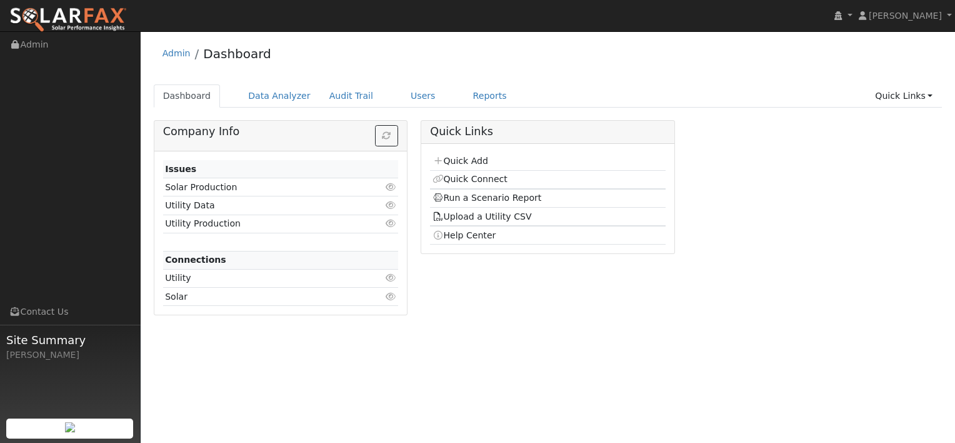 This screenshot has width=955, height=443. What do you see at coordinates (70, 339) in the screenshot?
I see `span: Site Summary` at bounding box center [70, 339].